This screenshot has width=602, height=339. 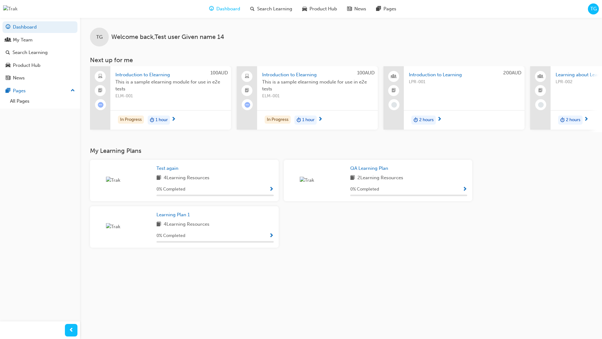 I want to click on div: News, so click(x=19, y=78).